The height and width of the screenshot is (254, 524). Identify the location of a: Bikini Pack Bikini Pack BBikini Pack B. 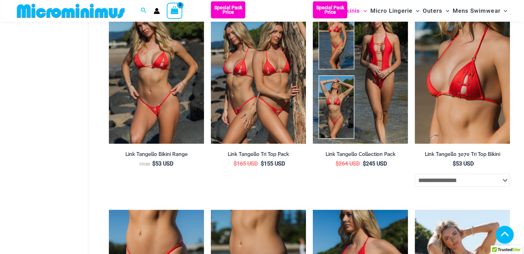
(258, 73).